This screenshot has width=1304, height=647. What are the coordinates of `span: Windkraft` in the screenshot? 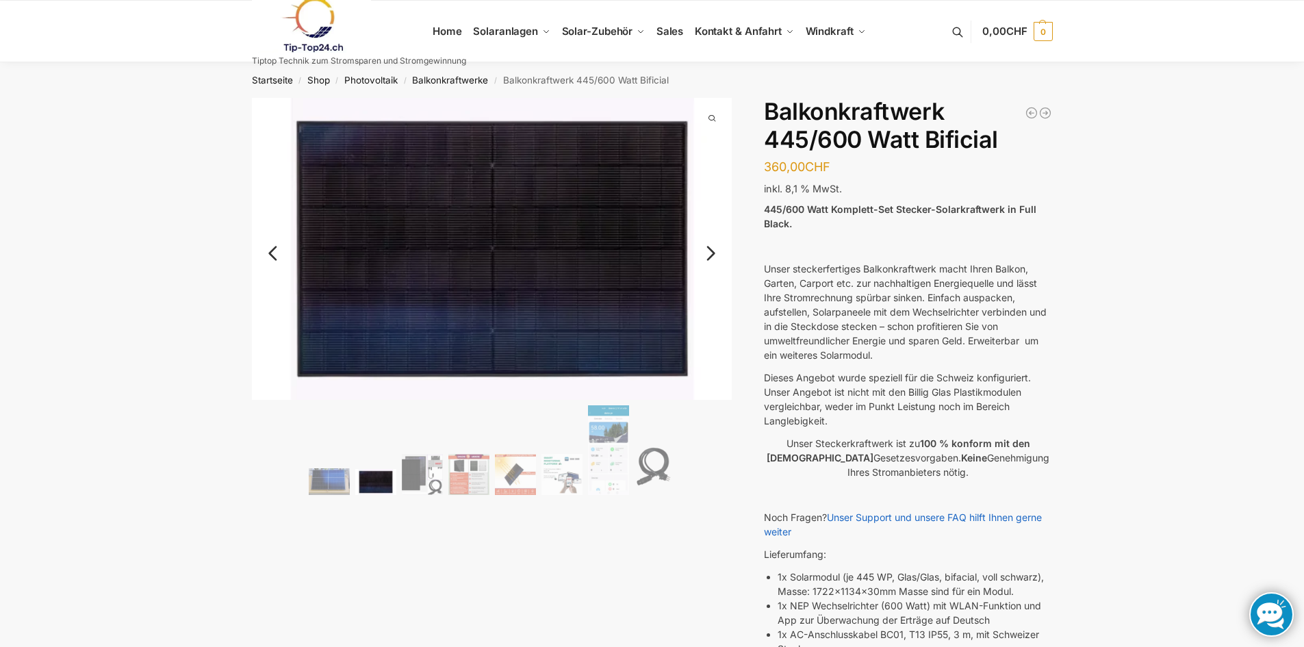 It's located at (830, 31).